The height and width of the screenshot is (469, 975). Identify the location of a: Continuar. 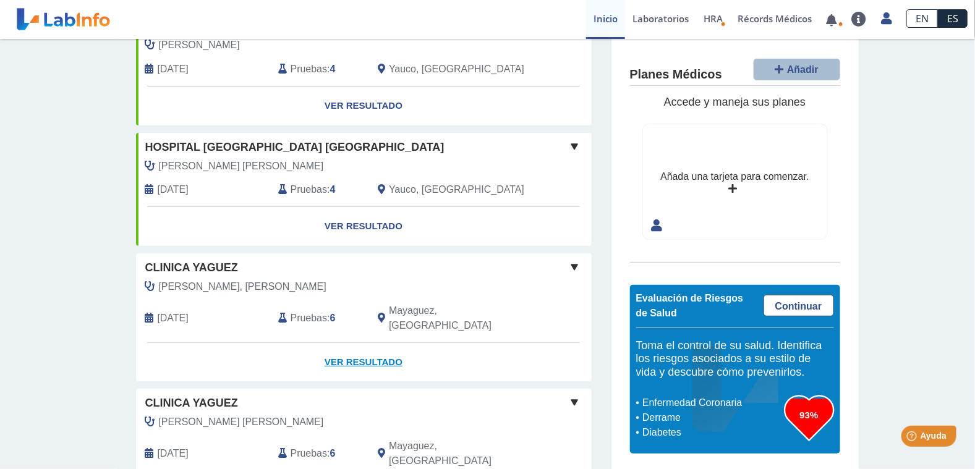
(799, 305).